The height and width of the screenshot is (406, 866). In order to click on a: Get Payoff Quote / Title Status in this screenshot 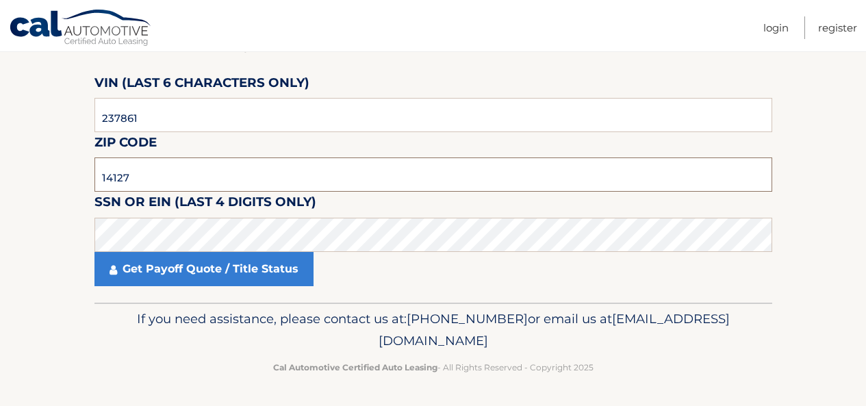, I will do `click(204, 269)`.